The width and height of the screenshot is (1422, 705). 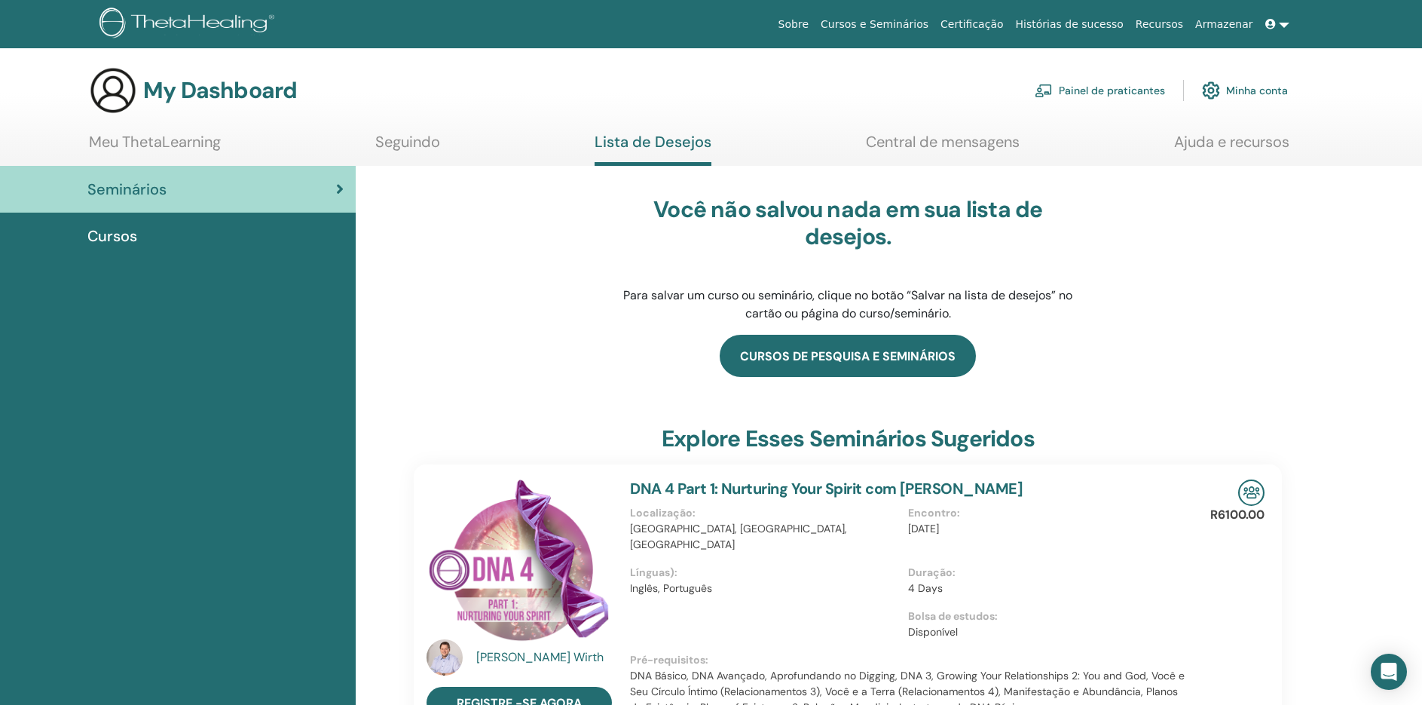 What do you see at coordinates (1251, 492) in the screenshot?
I see `img: In-Person Seminar` at bounding box center [1251, 492].